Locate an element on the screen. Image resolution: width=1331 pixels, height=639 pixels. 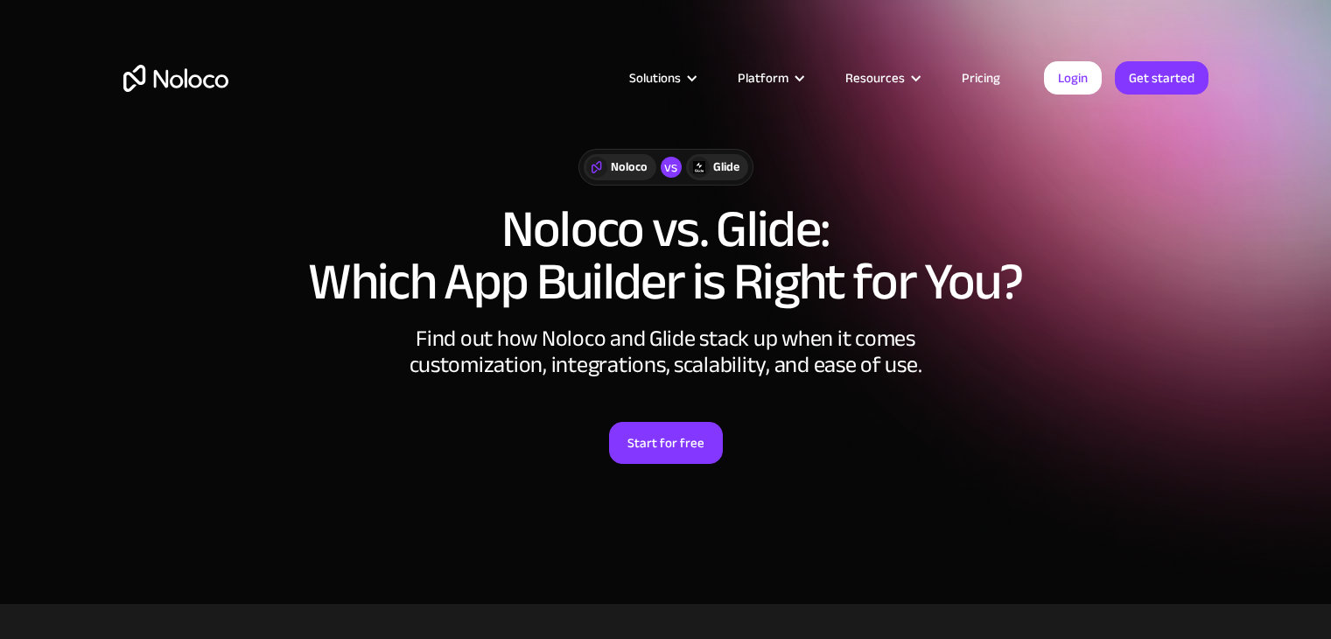
div: Glide is located at coordinates (726, 167).